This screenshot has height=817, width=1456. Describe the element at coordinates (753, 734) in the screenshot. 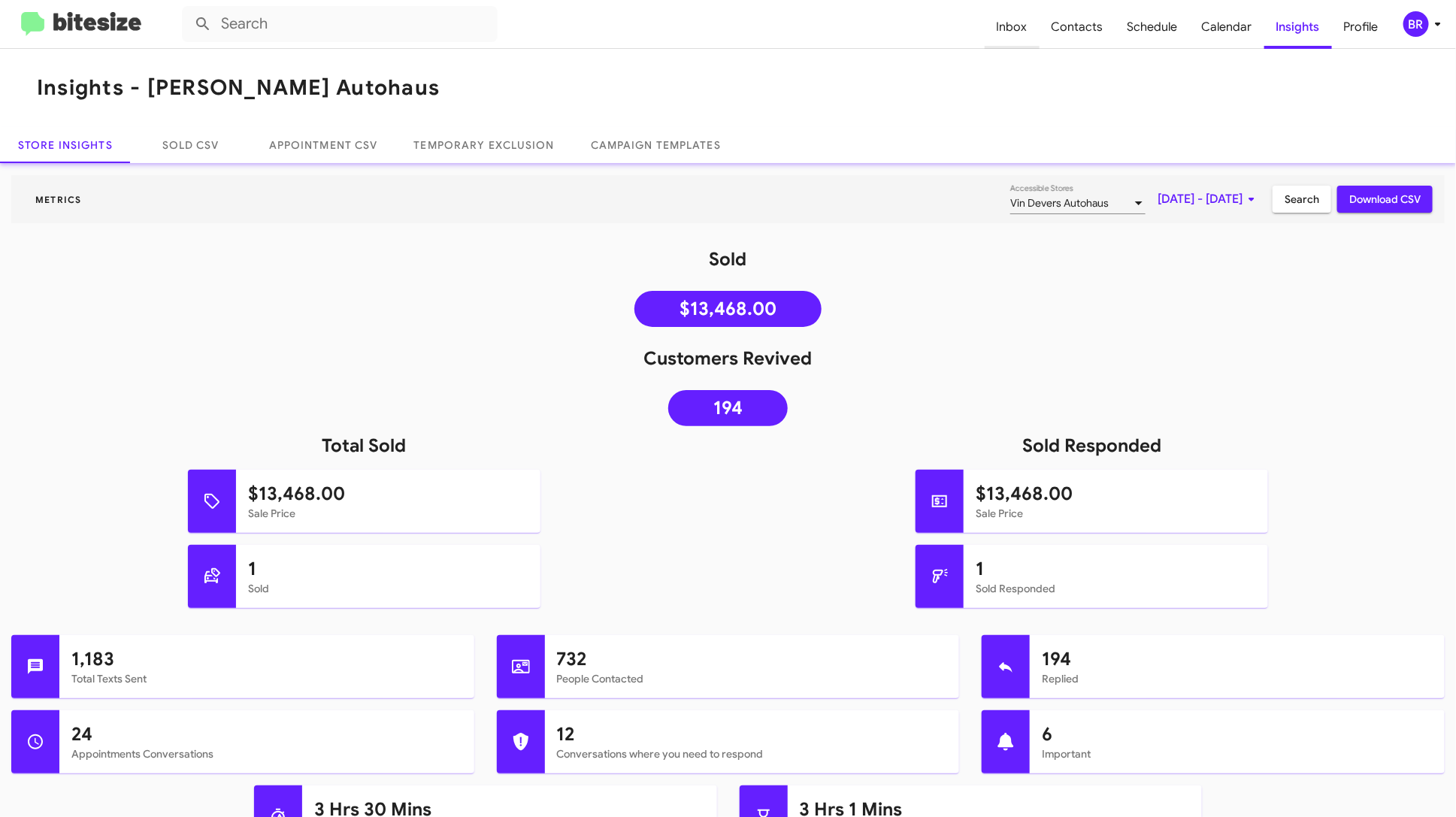

I see `h1: 12` at that location.